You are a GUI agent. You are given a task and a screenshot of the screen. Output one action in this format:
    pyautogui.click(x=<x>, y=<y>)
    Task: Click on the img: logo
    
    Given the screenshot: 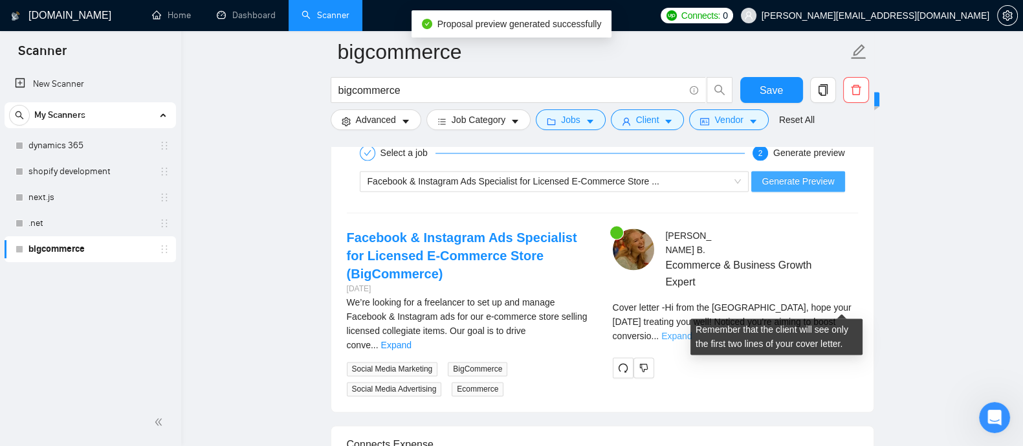 What is the action you would take?
    pyautogui.click(x=16, y=16)
    